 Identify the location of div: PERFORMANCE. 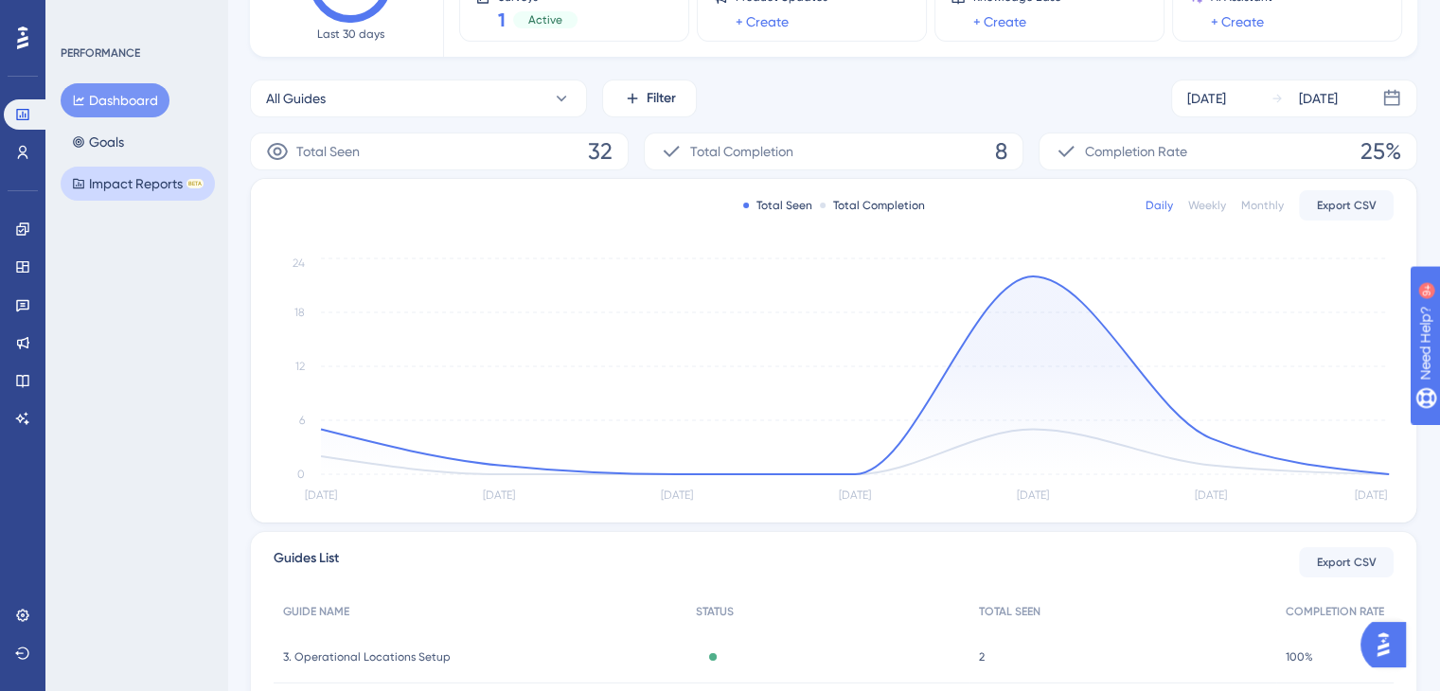
(100, 53).